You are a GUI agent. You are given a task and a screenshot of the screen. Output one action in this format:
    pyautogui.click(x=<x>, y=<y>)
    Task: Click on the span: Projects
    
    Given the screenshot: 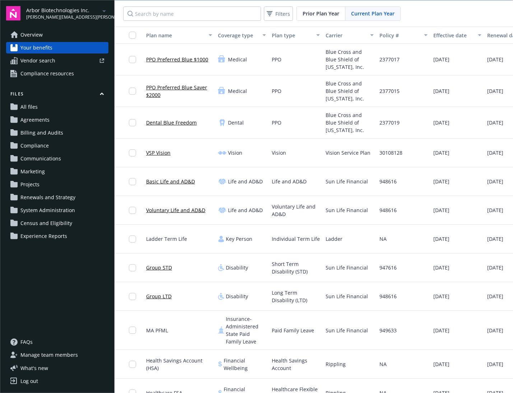 What is the action you would take?
    pyautogui.click(x=30, y=185)
    